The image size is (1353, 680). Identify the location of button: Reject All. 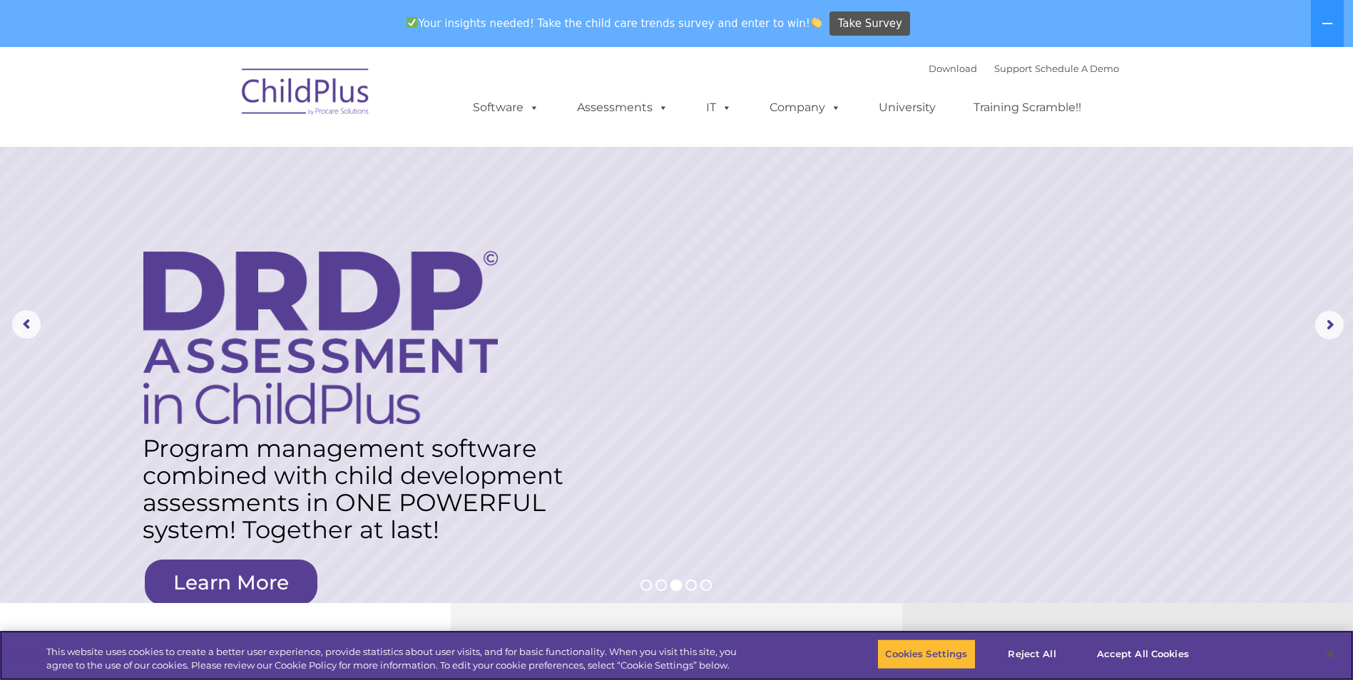
(1032, 655).